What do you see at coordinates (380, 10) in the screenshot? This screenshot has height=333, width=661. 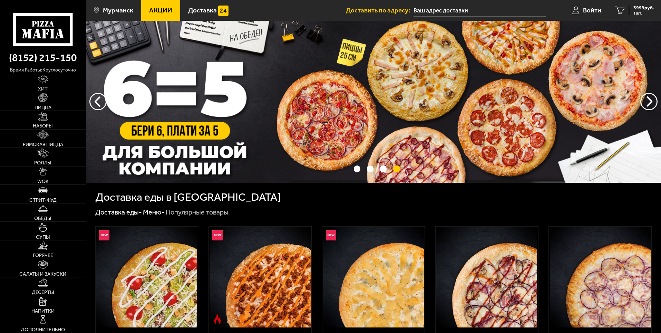 I see `span: Доставить по адресу:` at bounding box center [380, 10].